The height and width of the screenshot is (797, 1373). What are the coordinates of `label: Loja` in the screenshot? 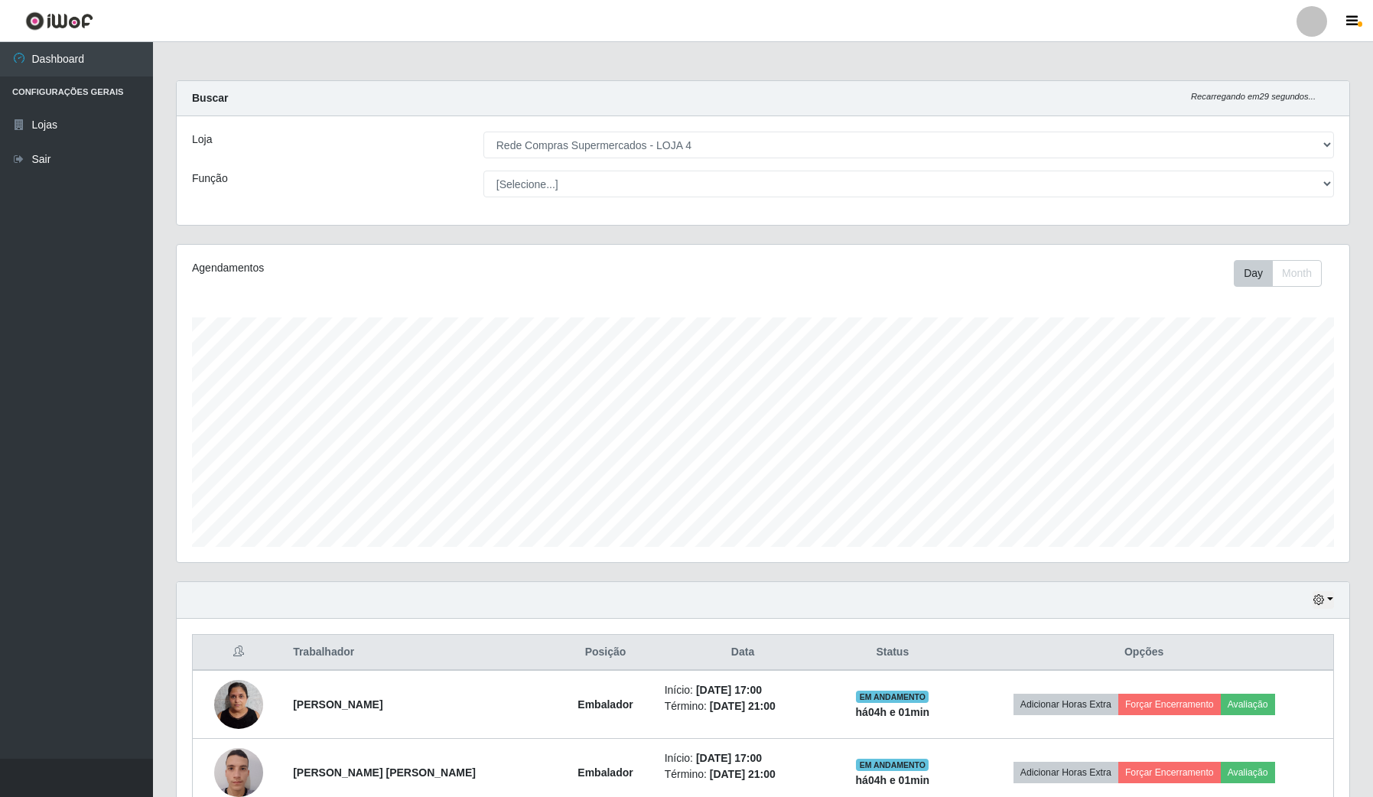 It's located at (202, 139).